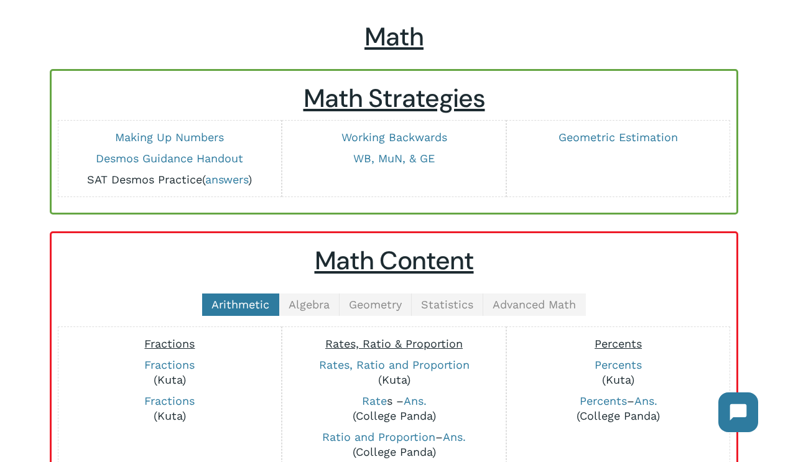 Image resolution: width=788 pixels, height=462 pixels. Describe the element at coordinates (394, 364) in the screenshot. I see `a: Rates, Ratio and Proportion` at that location.